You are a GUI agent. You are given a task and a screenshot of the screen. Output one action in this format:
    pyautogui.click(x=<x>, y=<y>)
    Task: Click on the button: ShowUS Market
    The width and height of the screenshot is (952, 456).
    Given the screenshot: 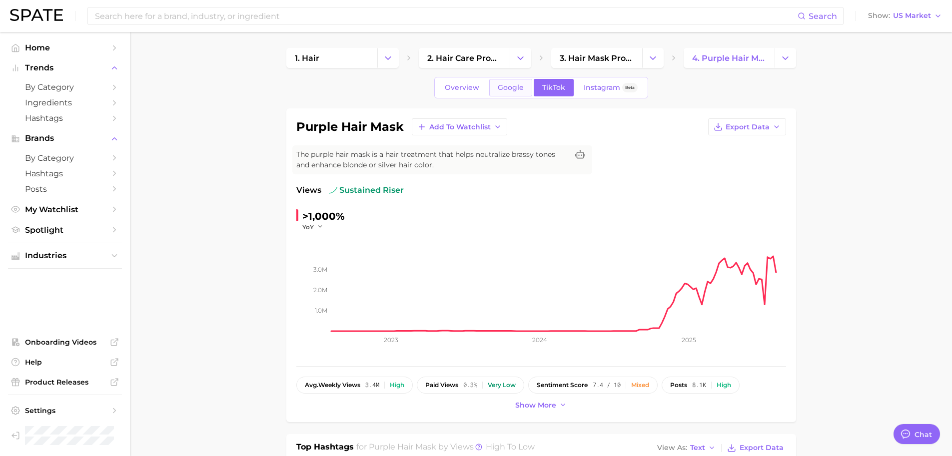 What is the action you would take?
    pyautogui.click(x=905, y=16)
    